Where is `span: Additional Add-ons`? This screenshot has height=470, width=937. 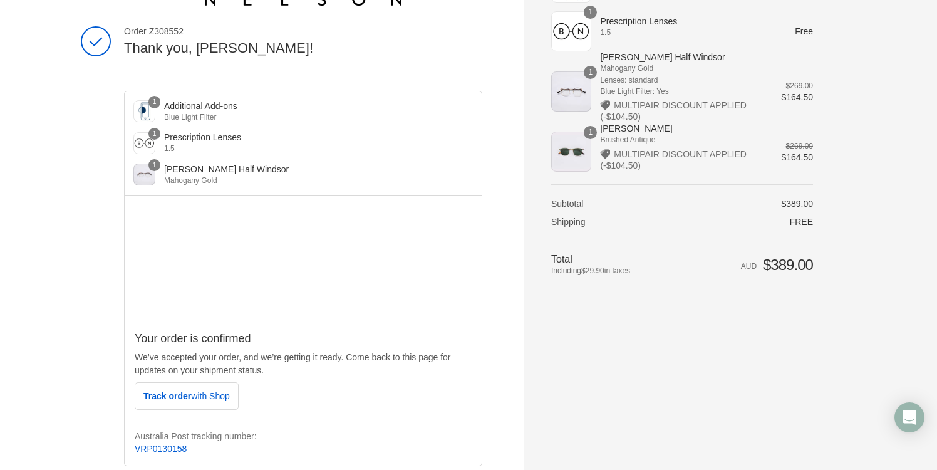
span: Additional Add-ons is located at coordinates (200, 106).